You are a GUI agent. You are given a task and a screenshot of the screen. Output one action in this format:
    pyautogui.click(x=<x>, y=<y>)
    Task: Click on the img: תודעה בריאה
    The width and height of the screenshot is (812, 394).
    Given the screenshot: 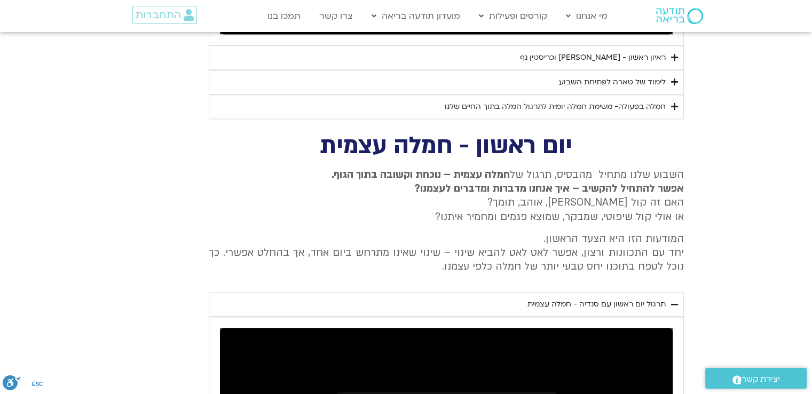 What is the action you would take?
    pyautogui.click(x=680, y=16)
    